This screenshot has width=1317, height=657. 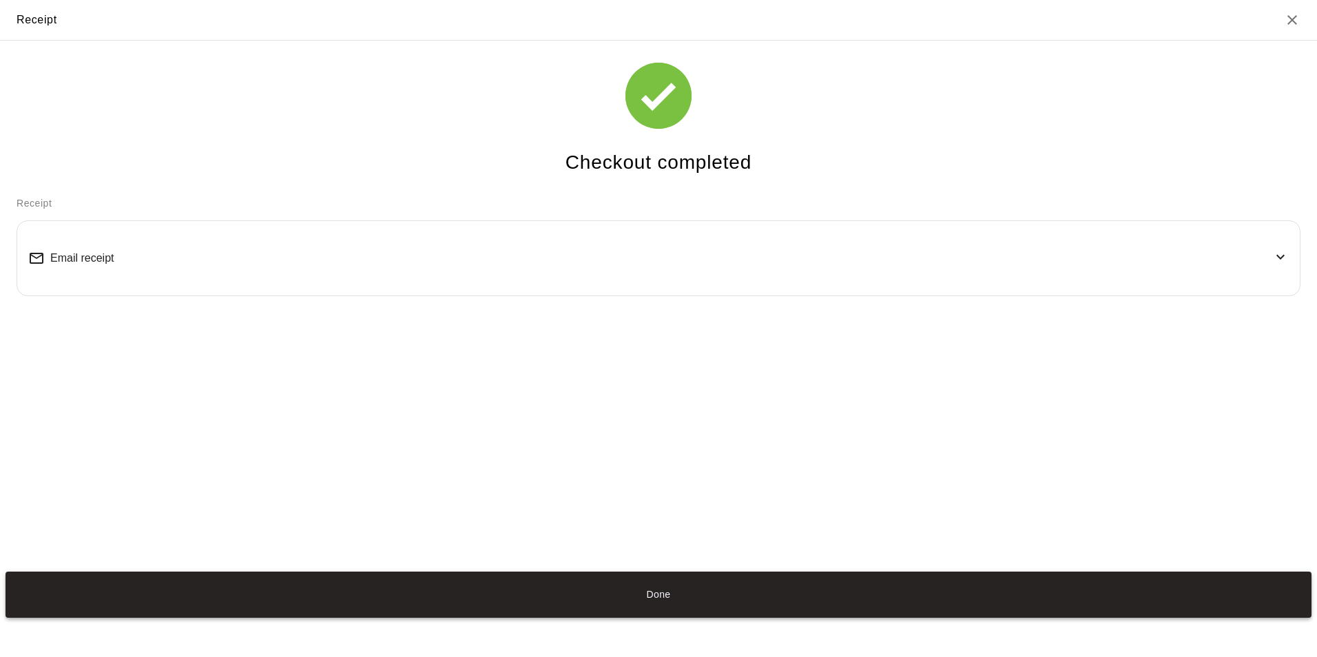 I want to click on button: Done, so click(x=659, y=594).